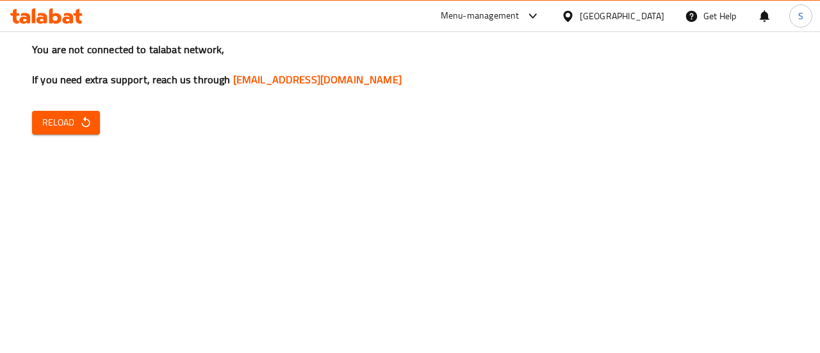 This screenshot has height=353, width=820. Describe the element at coordinates (410, 65) in the screenshot. I see `h3: You are not connected to talabat network, If you need extra support, reach us through` at that location.